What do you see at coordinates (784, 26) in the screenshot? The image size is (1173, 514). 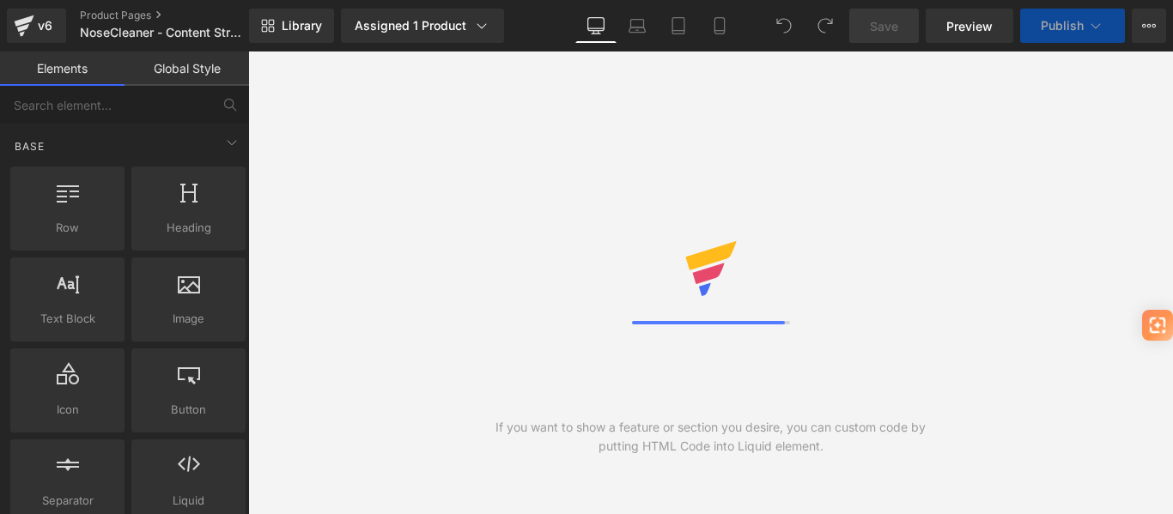 I see `button: Undo` at bounding box center [784, 26].